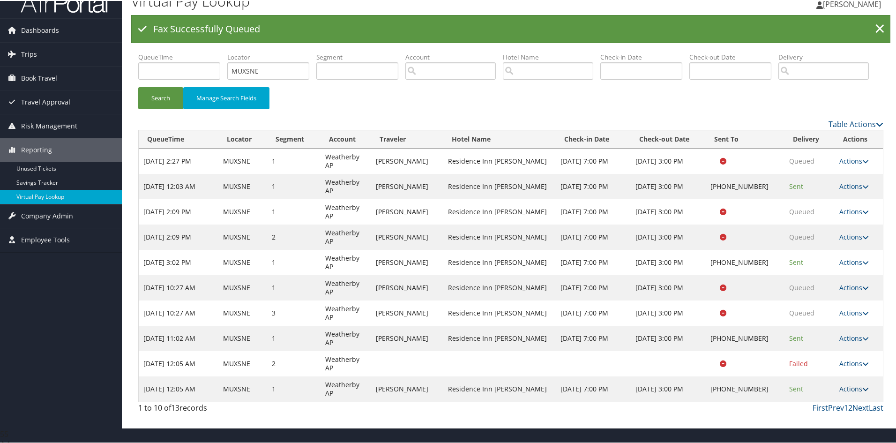 The height and width of the screenshot is (443, 896). I want to click on a: Last, so click(875, 407).